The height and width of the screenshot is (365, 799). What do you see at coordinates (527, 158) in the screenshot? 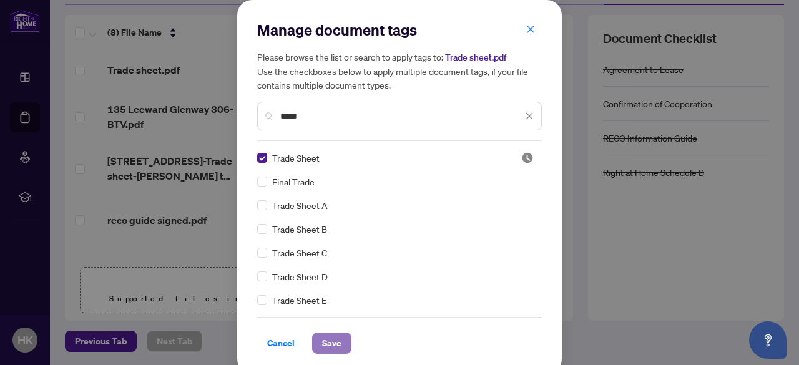
I see `span: Pending Review` at bounding box center [527, 158].